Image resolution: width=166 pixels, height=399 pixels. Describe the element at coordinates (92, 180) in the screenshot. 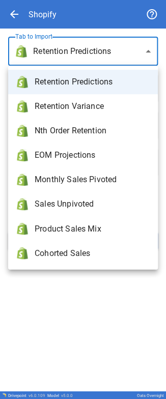

I see `span: Monthly Sales Pivoted` at that location.